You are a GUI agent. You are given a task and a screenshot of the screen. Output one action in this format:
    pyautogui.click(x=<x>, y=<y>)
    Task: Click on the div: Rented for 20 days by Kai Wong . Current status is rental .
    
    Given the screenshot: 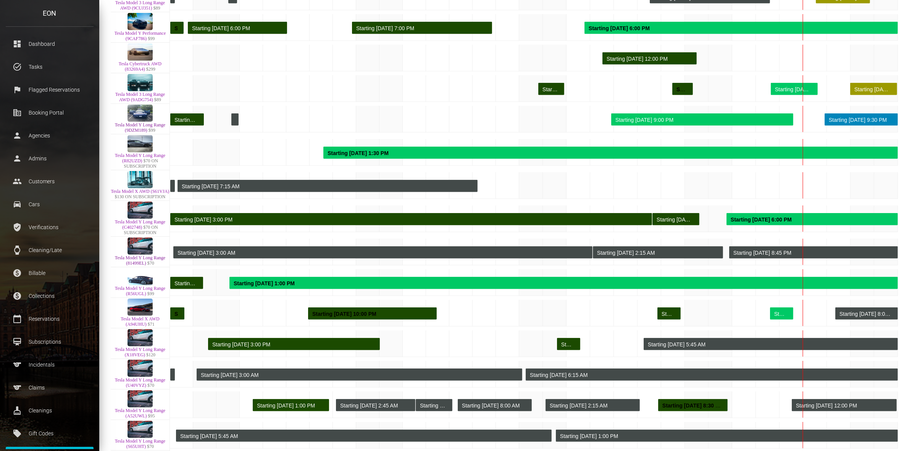 What is the action you would take?
    pyautogui.click(x=741, y=28)
    